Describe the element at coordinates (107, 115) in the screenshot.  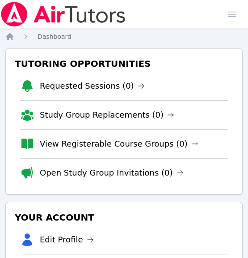
I see `a: Study Group Replacements (0)` at that location.